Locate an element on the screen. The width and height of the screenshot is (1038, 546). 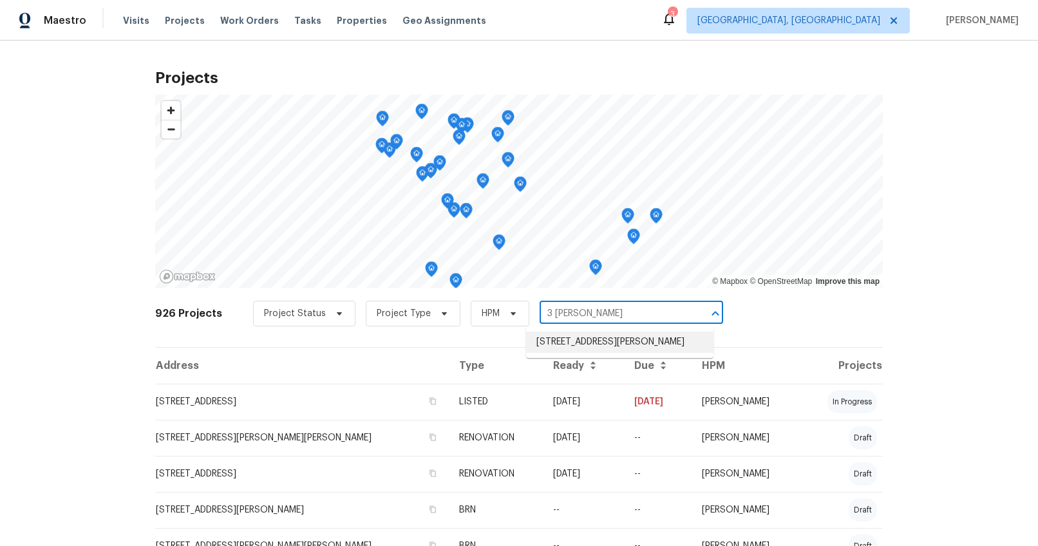
th: Type is located at coordinates (496, 366).